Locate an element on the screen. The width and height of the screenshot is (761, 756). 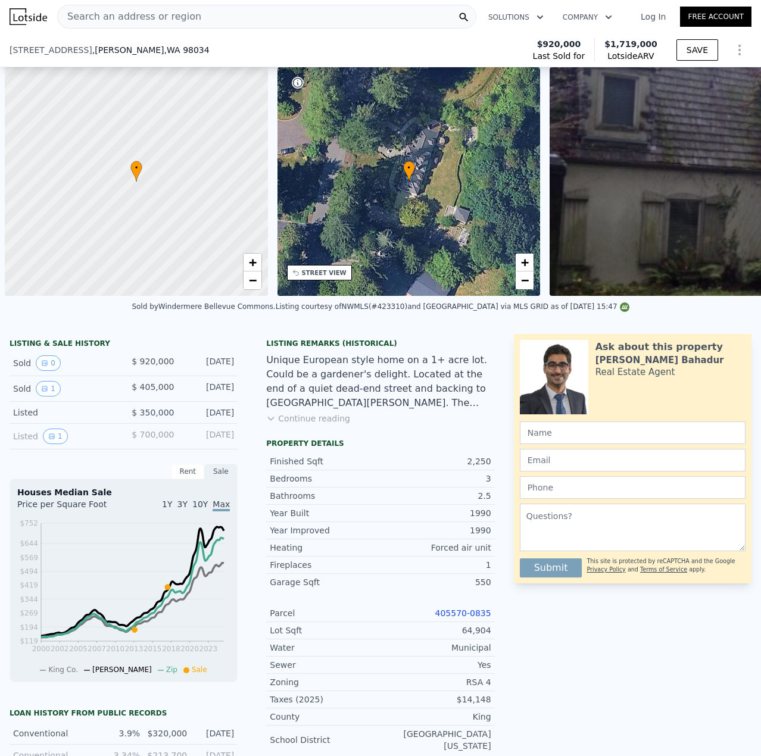
div: $320,000 is located at coordinates (167, 733).